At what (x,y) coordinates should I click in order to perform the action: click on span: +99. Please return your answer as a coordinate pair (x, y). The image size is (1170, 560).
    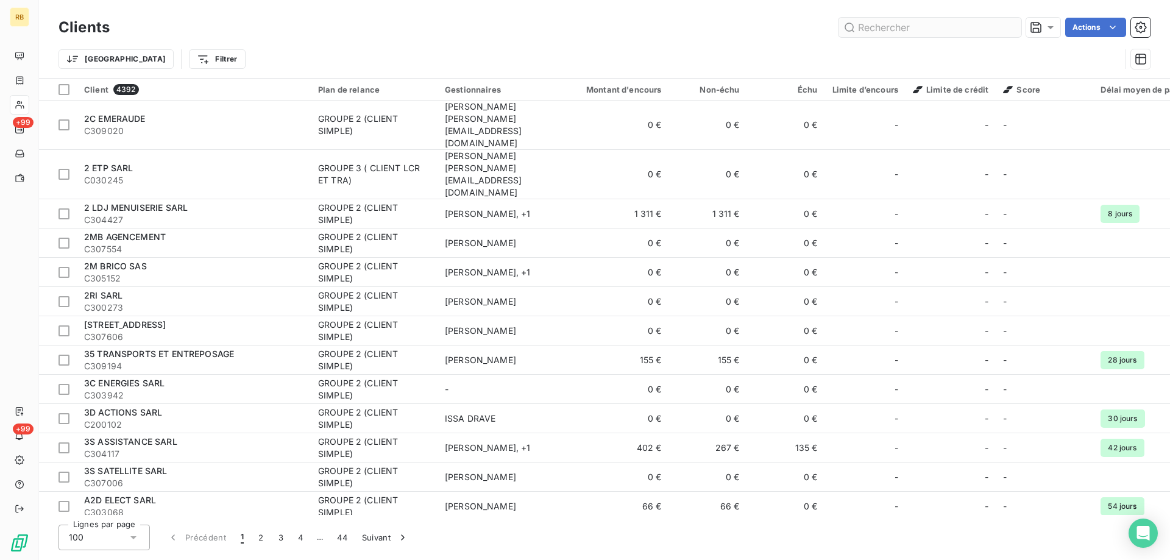
    Looking at the image, I should click on (23, 429).